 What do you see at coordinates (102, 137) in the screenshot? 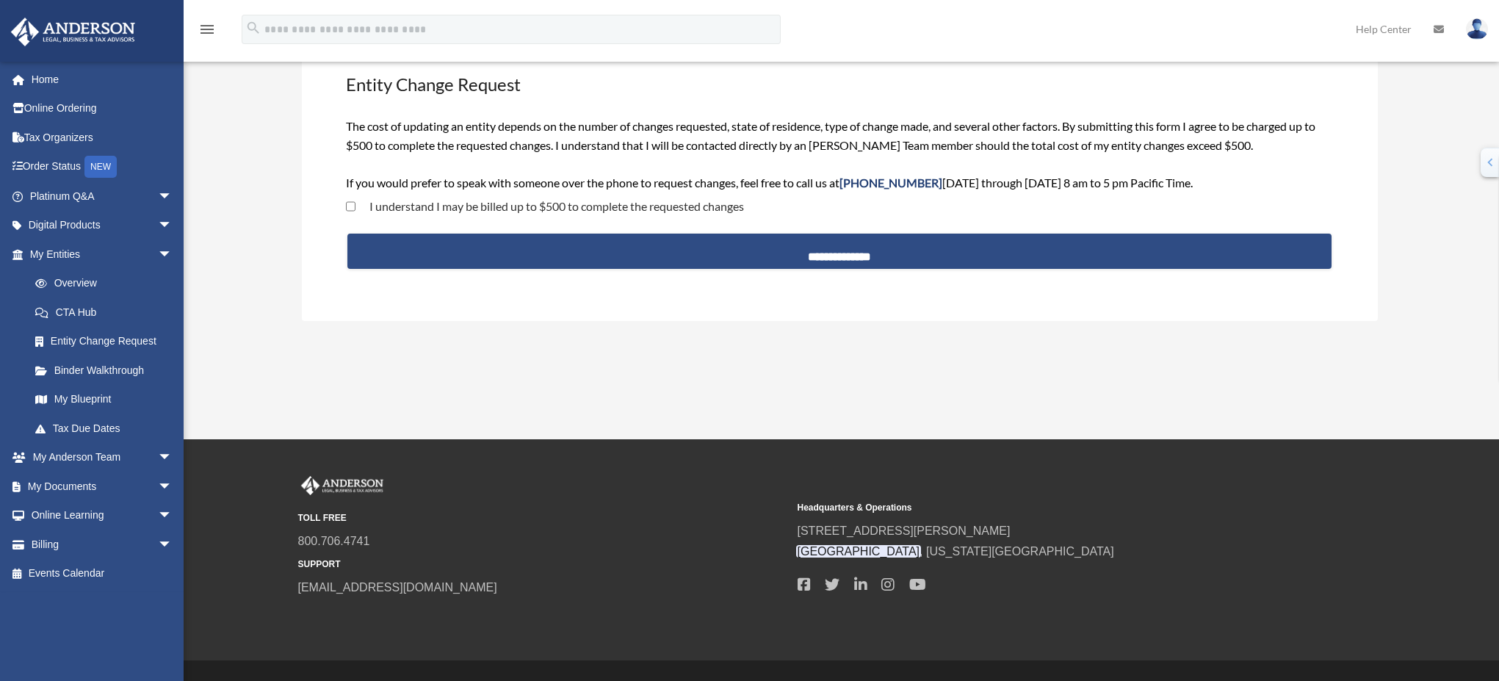
I see `a: Tax Organizers` at bounding box center [102, 137].